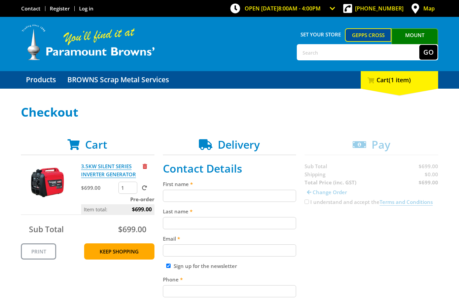  What do you see at coordinates (230, 238) in the screenshot?
I see `label: Email` at bounding box center [230, 238].